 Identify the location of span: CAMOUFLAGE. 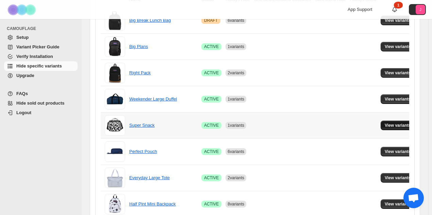
(43, 29).